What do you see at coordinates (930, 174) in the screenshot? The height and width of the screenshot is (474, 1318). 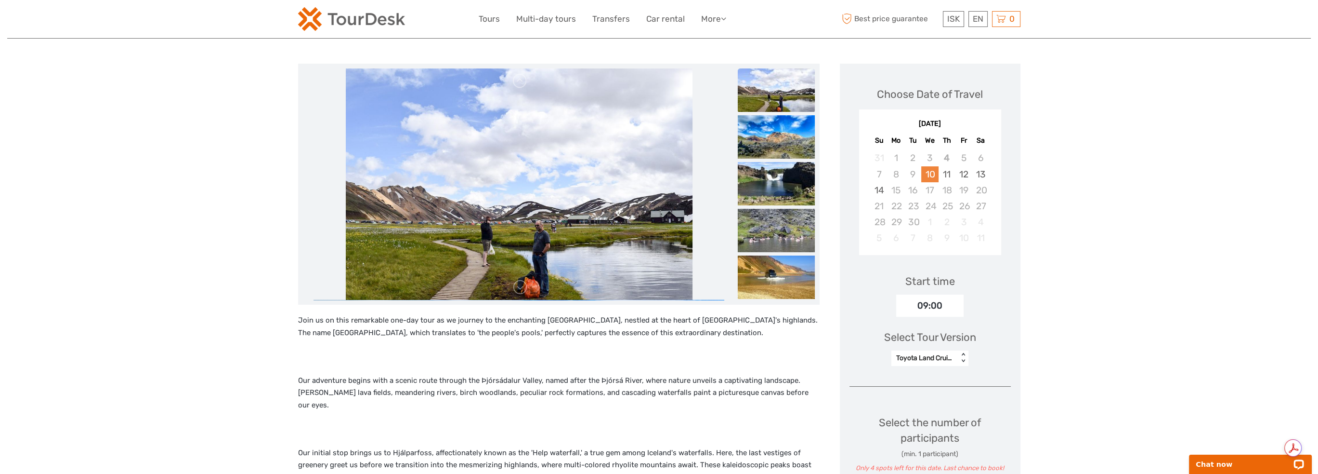 I see `div: Choose Wednesday, September 10th, 2025` at bounding box center [930, 174].